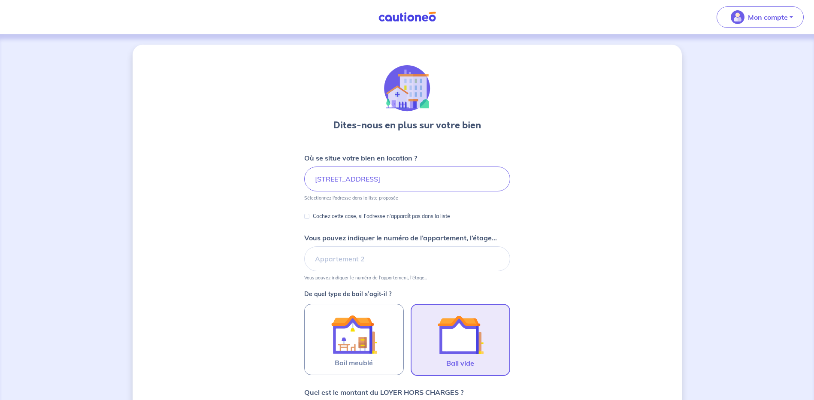 The width and height of the screenshot is (814, 400). What do you see at coordinates (768, 17) in the screenshot?
I see `p: Mon compte` at bounding box center [768, 17].